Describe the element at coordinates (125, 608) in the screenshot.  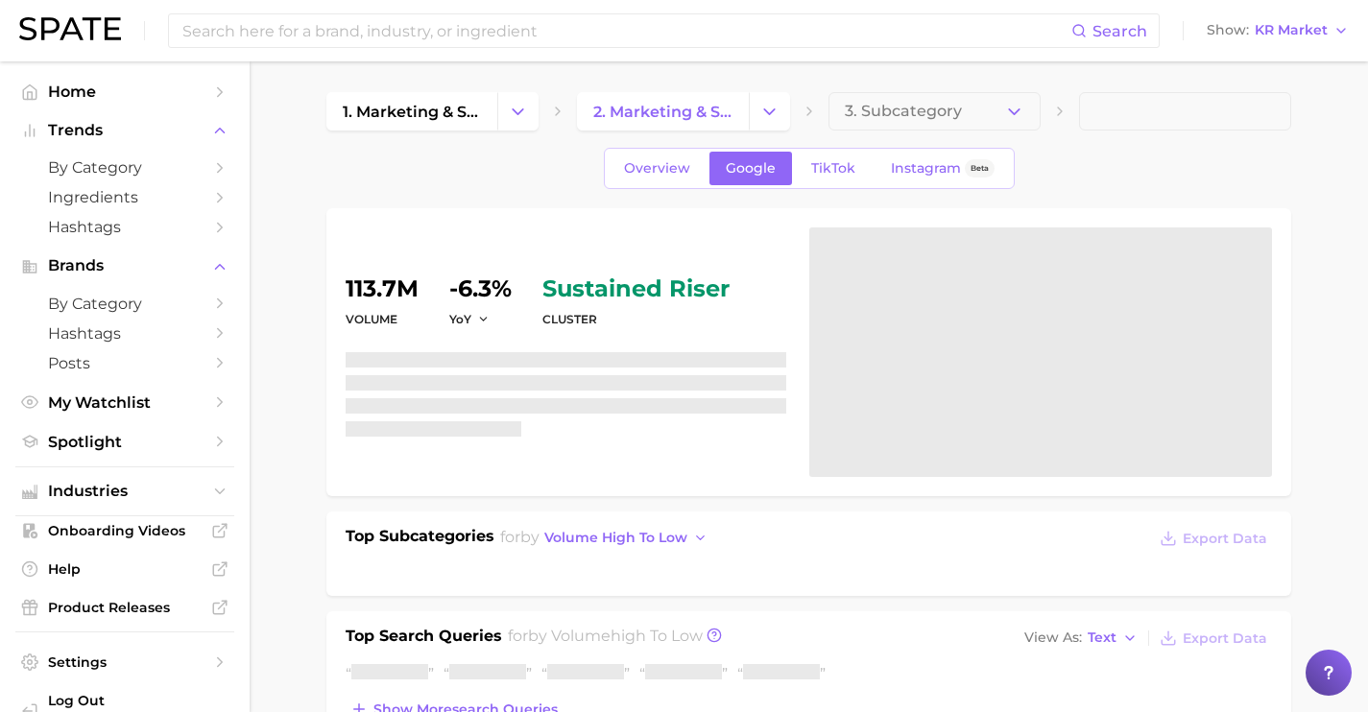
I see `a: Product Releases` at that location.